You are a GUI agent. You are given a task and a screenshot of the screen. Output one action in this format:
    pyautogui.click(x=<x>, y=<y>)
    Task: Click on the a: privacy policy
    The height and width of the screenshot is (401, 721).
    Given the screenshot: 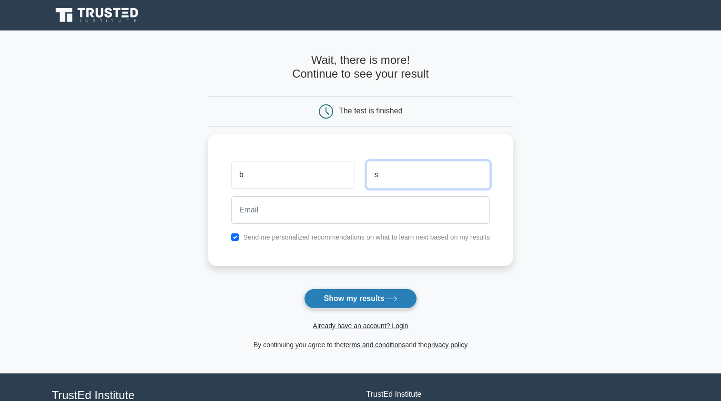 What is the action you would take?
    pyautogui.click(x=447, y=345)
    